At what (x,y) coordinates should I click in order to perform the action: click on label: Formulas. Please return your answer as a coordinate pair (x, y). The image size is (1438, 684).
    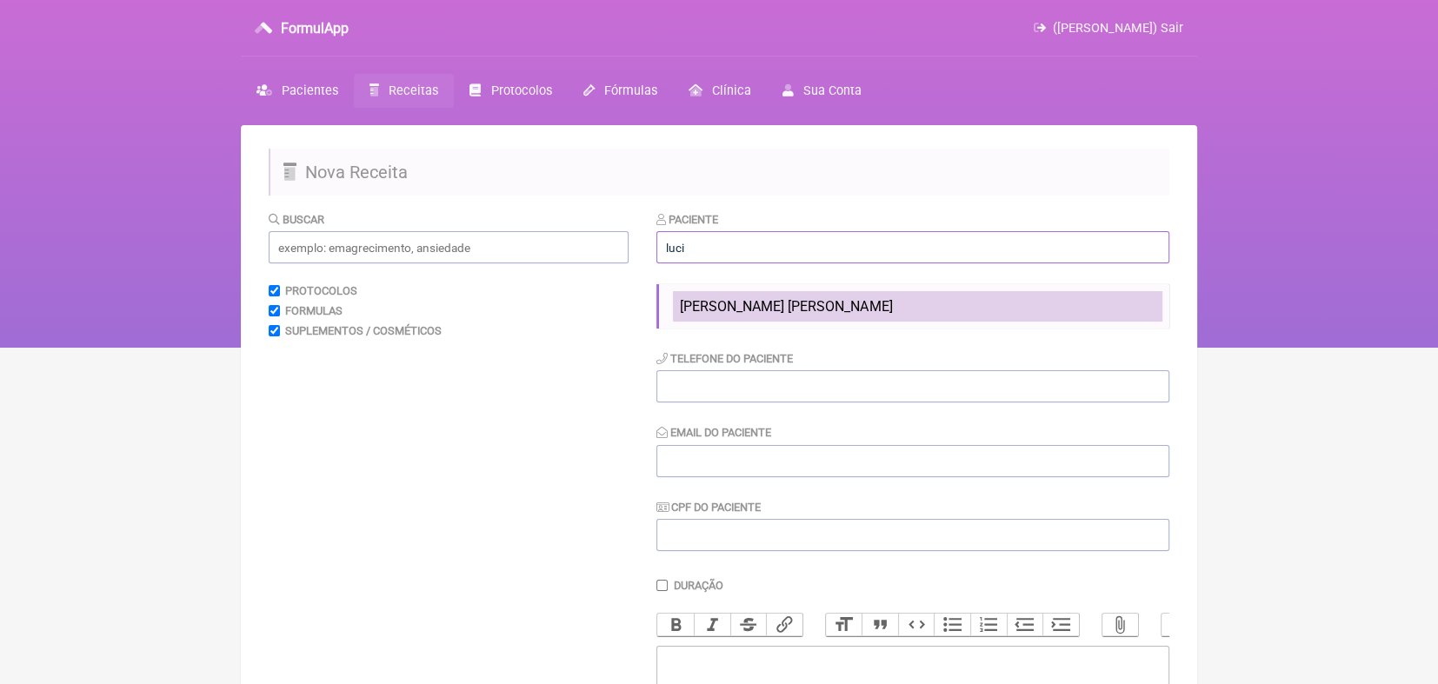
    Looking at the image, I should click on (314, 310).